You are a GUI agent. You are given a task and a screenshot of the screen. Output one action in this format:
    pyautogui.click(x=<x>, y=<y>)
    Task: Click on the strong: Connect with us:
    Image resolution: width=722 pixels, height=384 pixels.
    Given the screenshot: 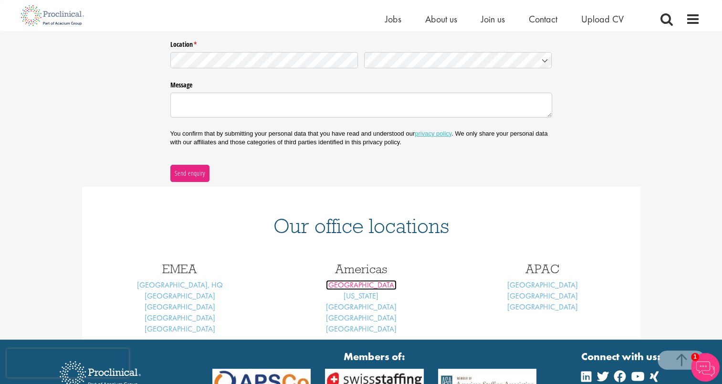 What is the action you would take?
    pyautogui.click(x=622, y=356)
    